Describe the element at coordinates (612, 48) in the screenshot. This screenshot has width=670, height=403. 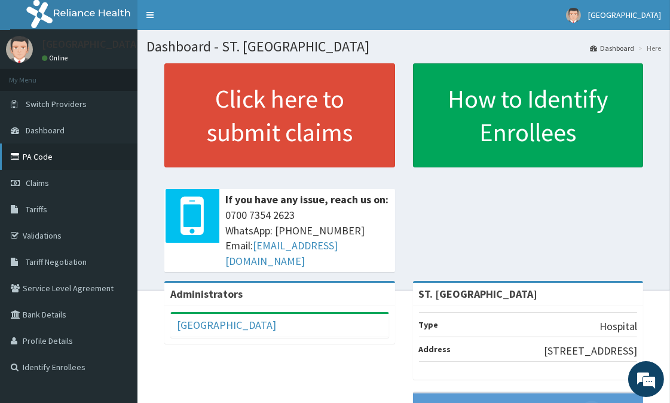
I see `a: Dashboard` at that location.